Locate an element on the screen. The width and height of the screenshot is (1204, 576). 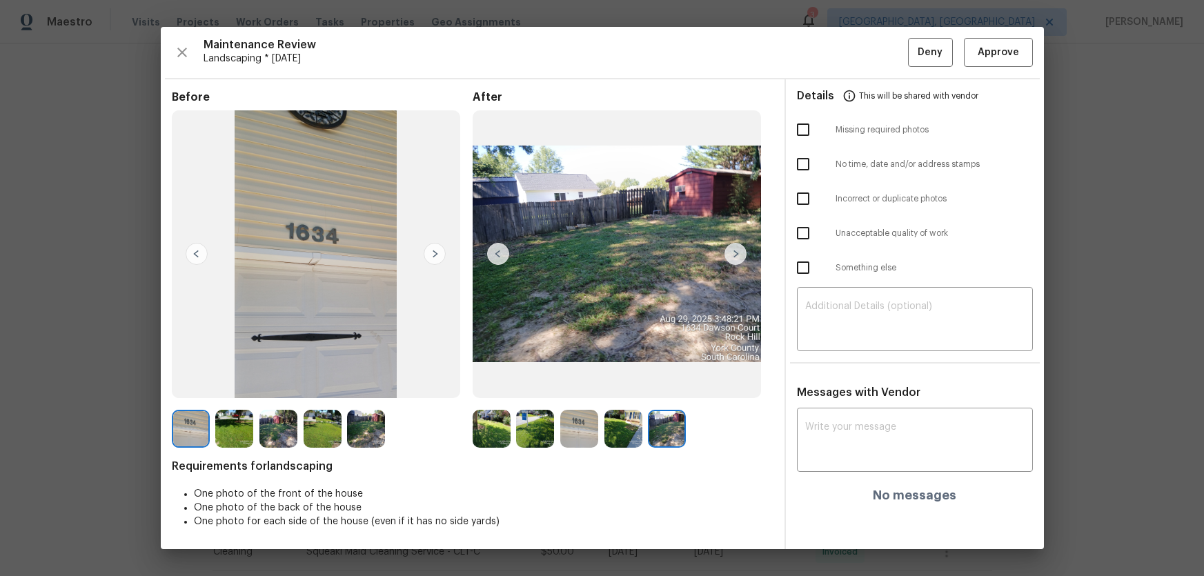
div: Something else is located at coordinates (915, 268).